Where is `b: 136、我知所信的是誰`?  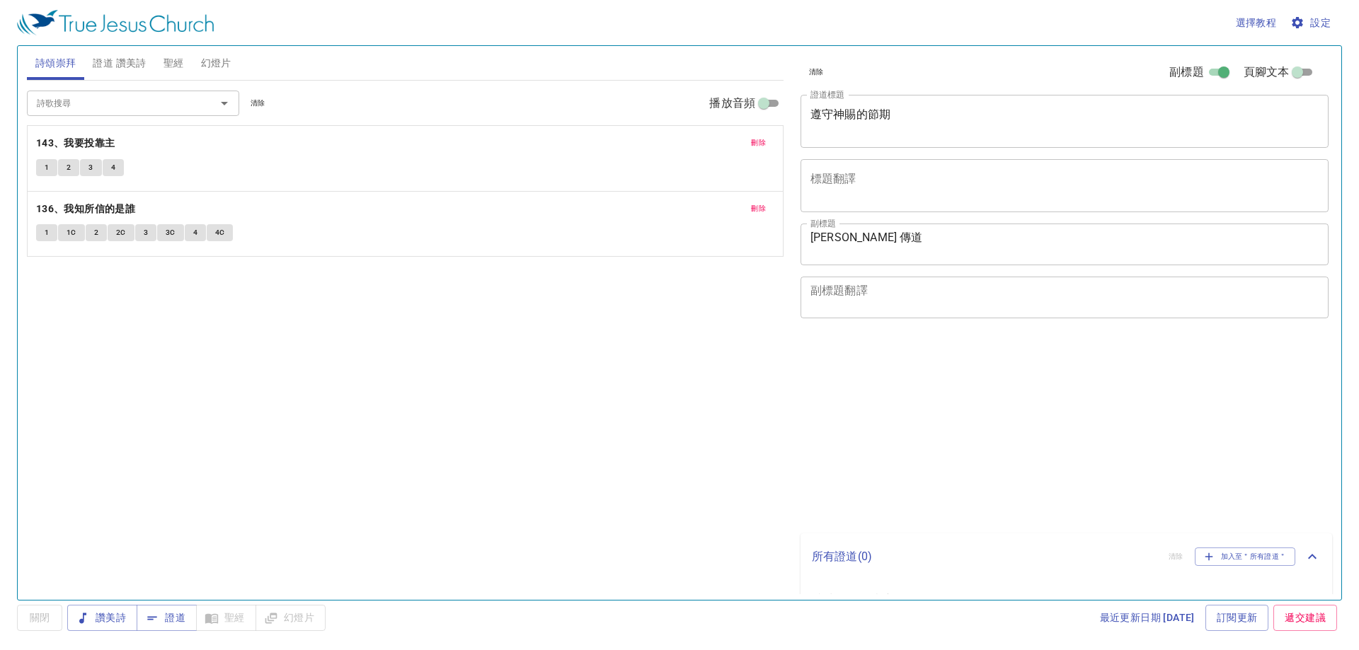
b: 136、我知所信的是誰 is located at coordinates (86, 209).